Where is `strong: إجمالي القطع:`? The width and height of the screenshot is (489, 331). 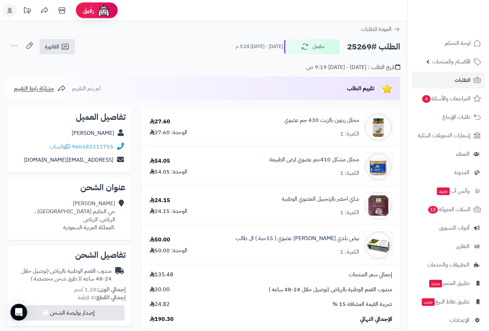 strong: إجمالي القطع: is located at coordinates (110, 297).